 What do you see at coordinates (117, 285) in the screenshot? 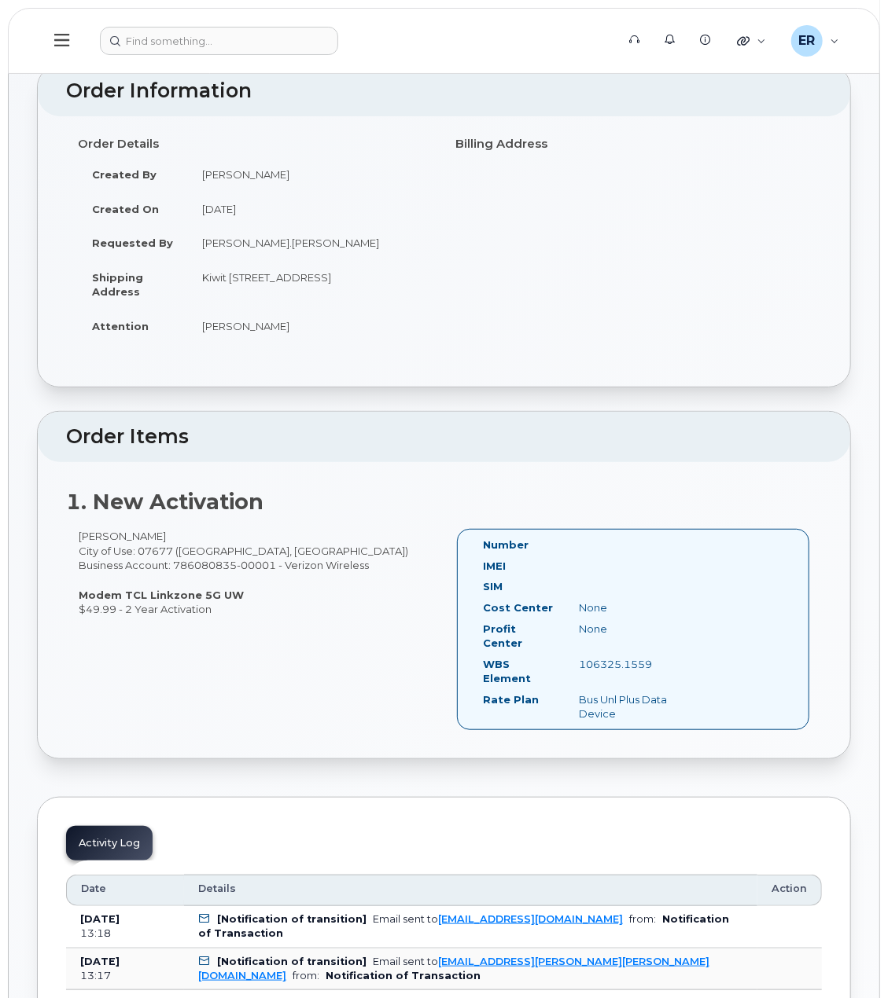
I see `strong: Shipping Address` at bounding box center [117, 285].